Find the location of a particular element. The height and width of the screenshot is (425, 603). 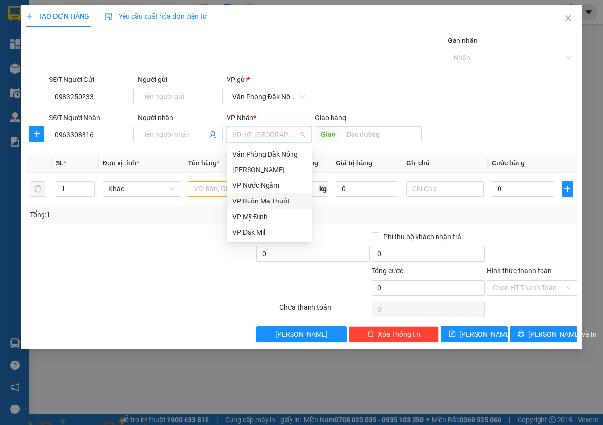

span: Phí thu hộ khách nhận trả is located at coordinates (422, 237).